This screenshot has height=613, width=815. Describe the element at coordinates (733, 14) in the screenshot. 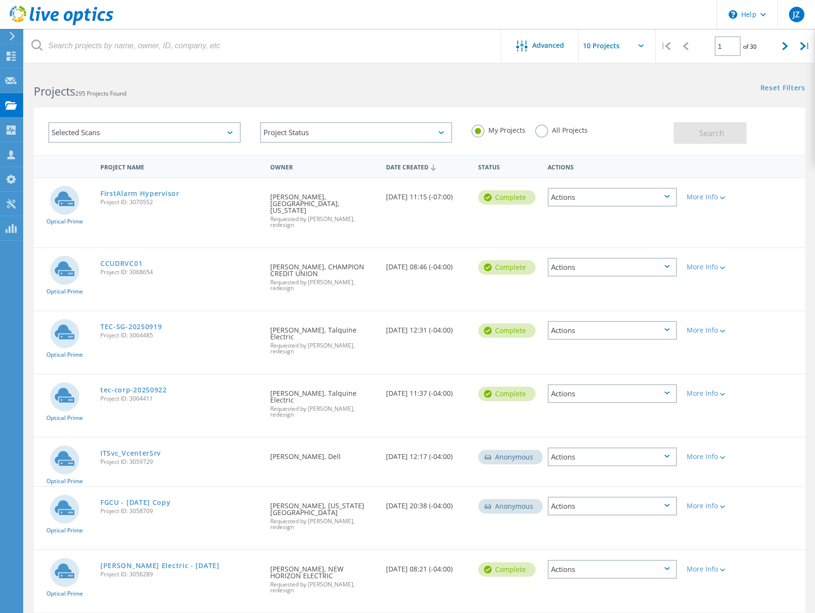

I see `svg: \n` at that location.